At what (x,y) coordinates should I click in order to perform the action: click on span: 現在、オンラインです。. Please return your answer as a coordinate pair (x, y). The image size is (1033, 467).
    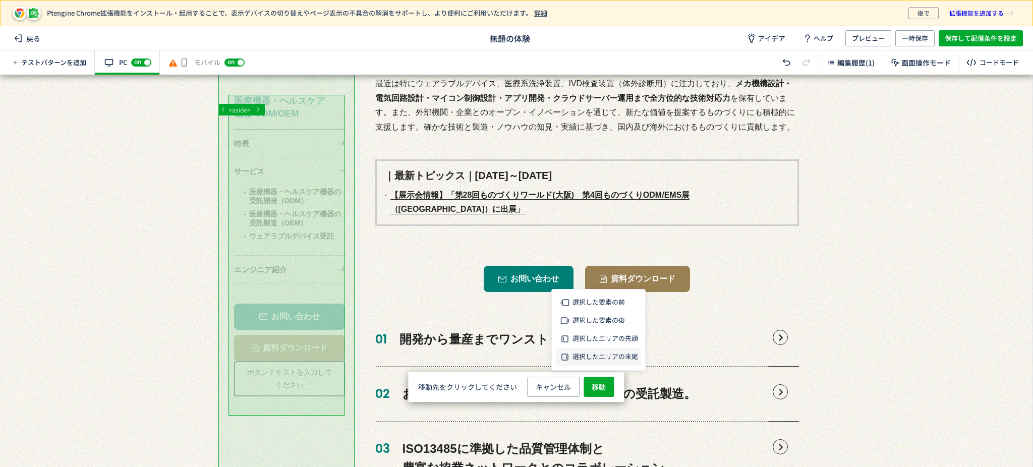
    Looking at the image, I should click on (99, 177).